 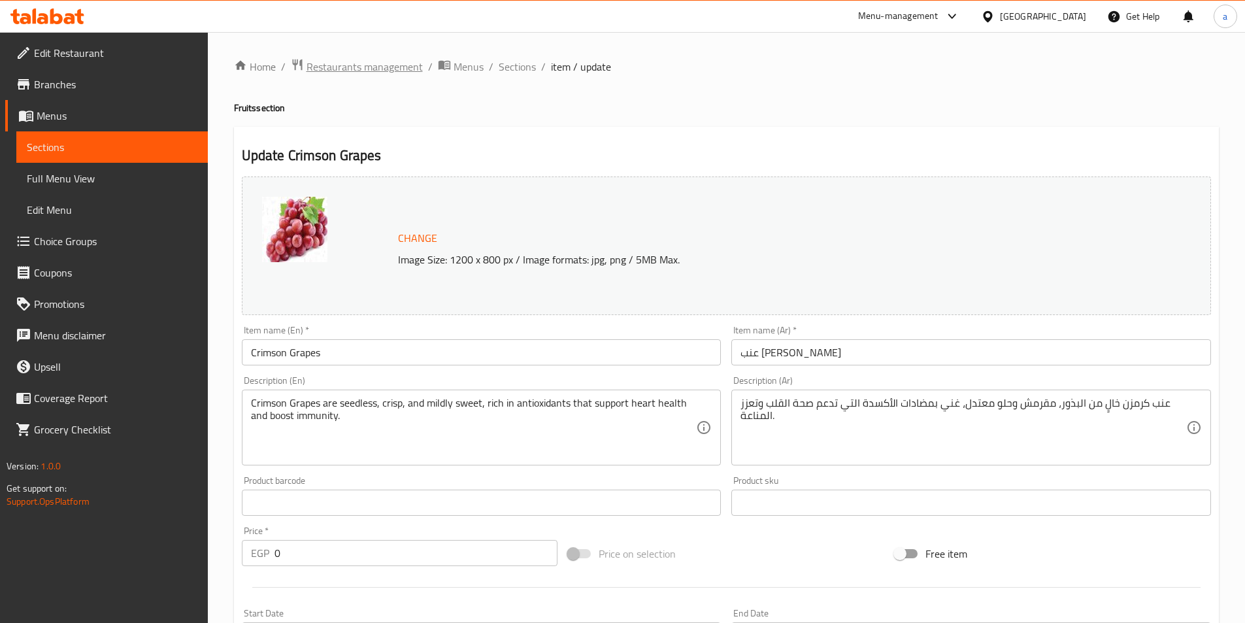 I want to click on span: Coupons, so click(x=116, y=273).